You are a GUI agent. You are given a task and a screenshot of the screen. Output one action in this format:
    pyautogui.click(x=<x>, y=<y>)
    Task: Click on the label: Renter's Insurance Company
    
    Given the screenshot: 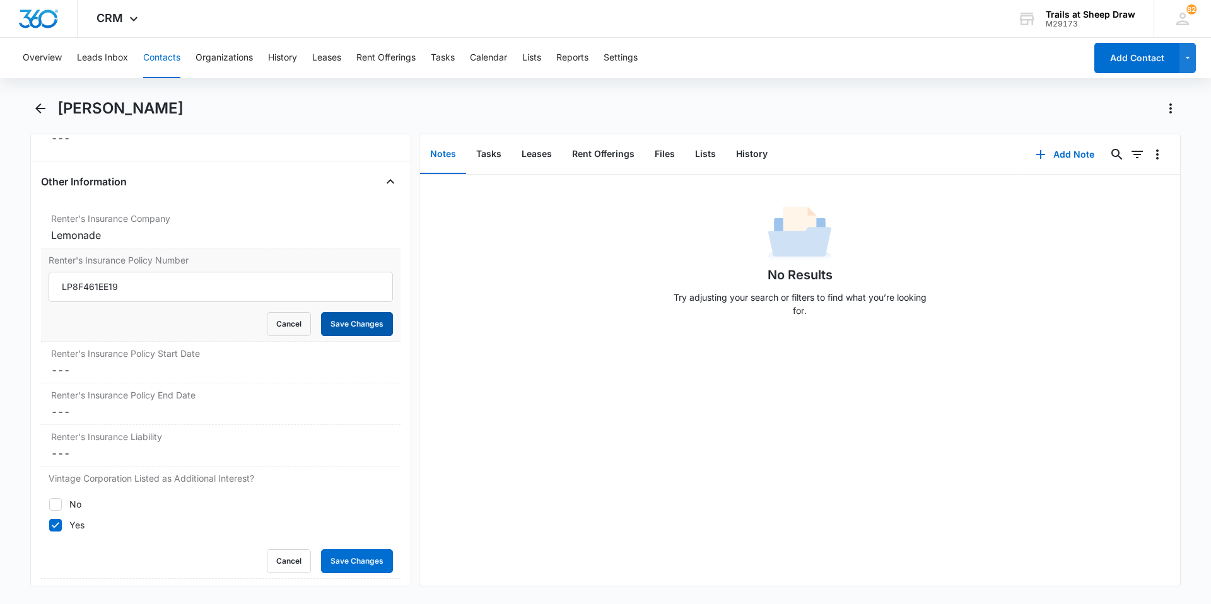 What is the action you would take?
    pyautogui.click(x=221, y=218)
    